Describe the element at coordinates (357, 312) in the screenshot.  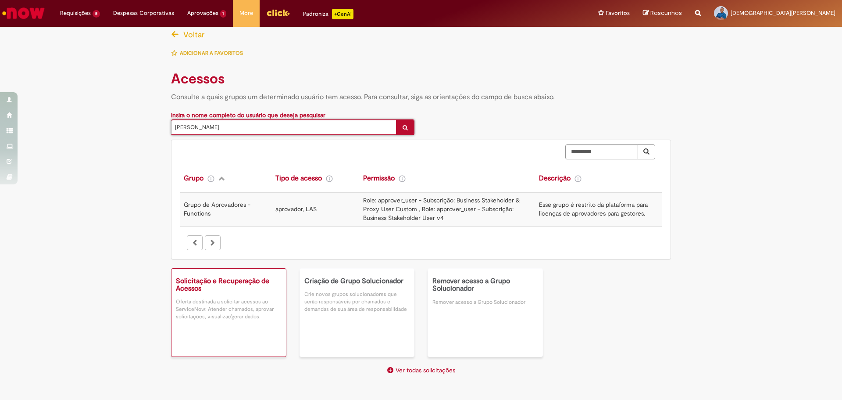
I see `a: Criação de Grupo Solucionador Crie novos grupos solucionadores que serão responsáveis por chamado...` at that location.